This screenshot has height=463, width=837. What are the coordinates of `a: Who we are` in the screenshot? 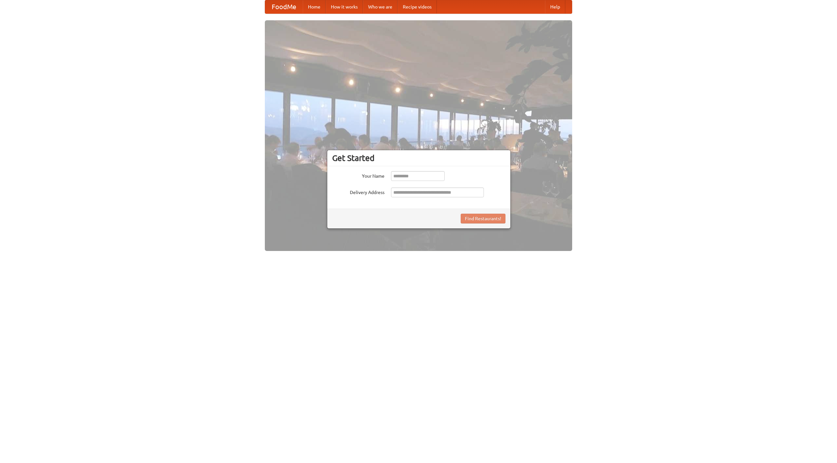 It's located at (380, 7).